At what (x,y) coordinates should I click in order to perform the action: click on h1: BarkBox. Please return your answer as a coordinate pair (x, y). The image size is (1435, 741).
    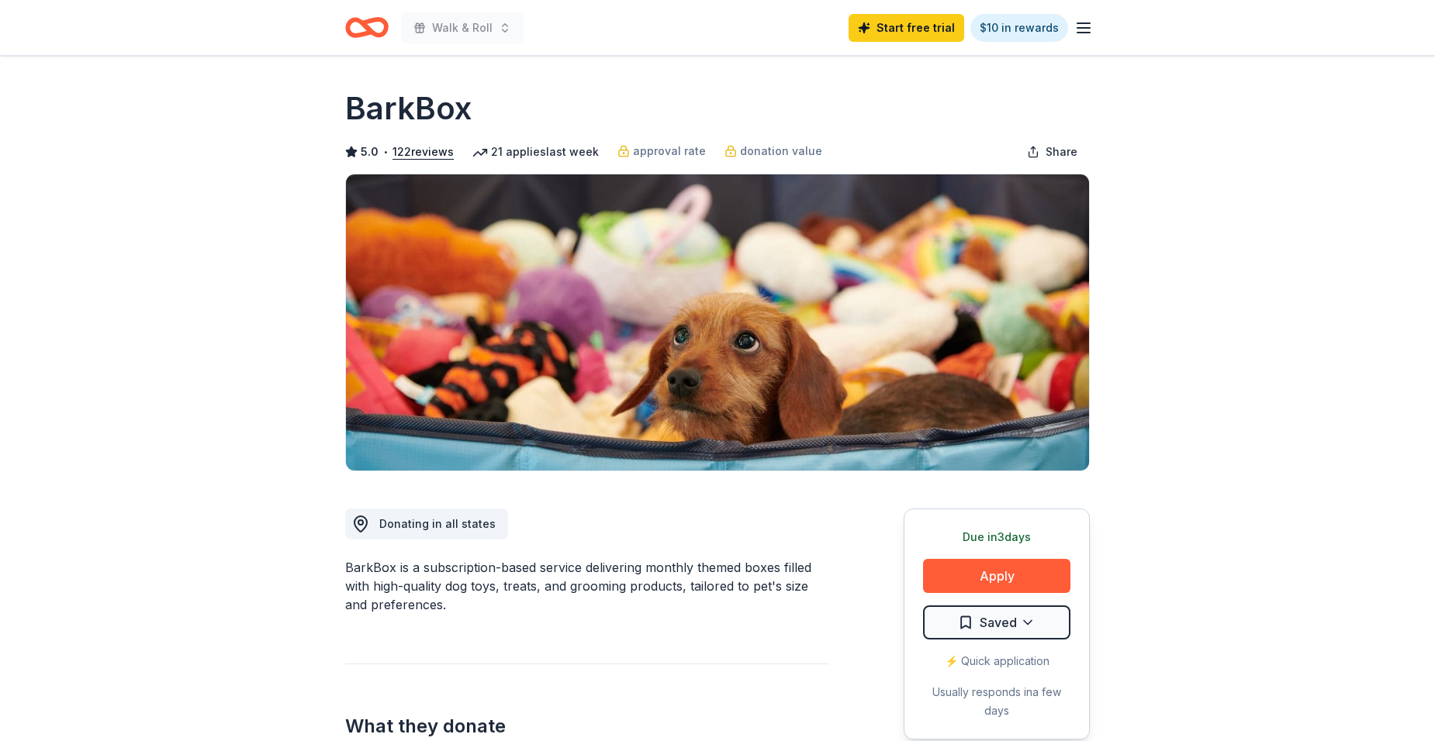
    Looking at the image, I should click on (408, 109).